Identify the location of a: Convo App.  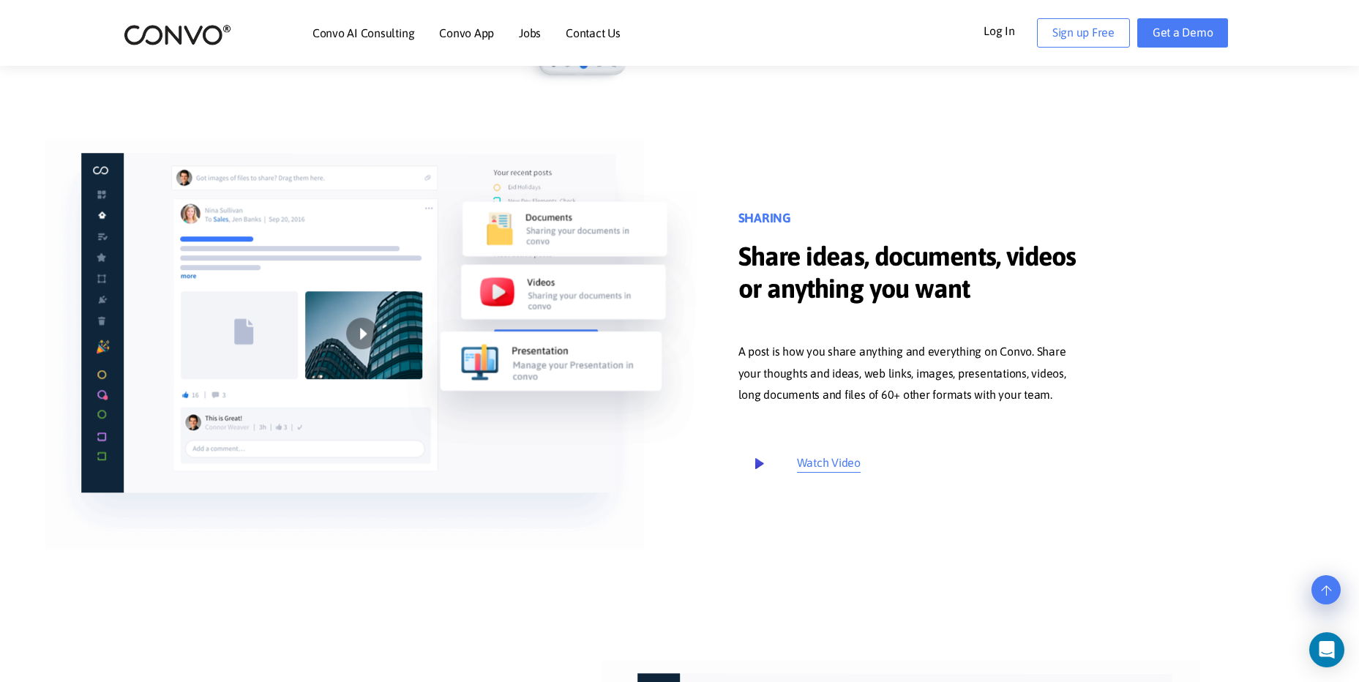
(466, 33).